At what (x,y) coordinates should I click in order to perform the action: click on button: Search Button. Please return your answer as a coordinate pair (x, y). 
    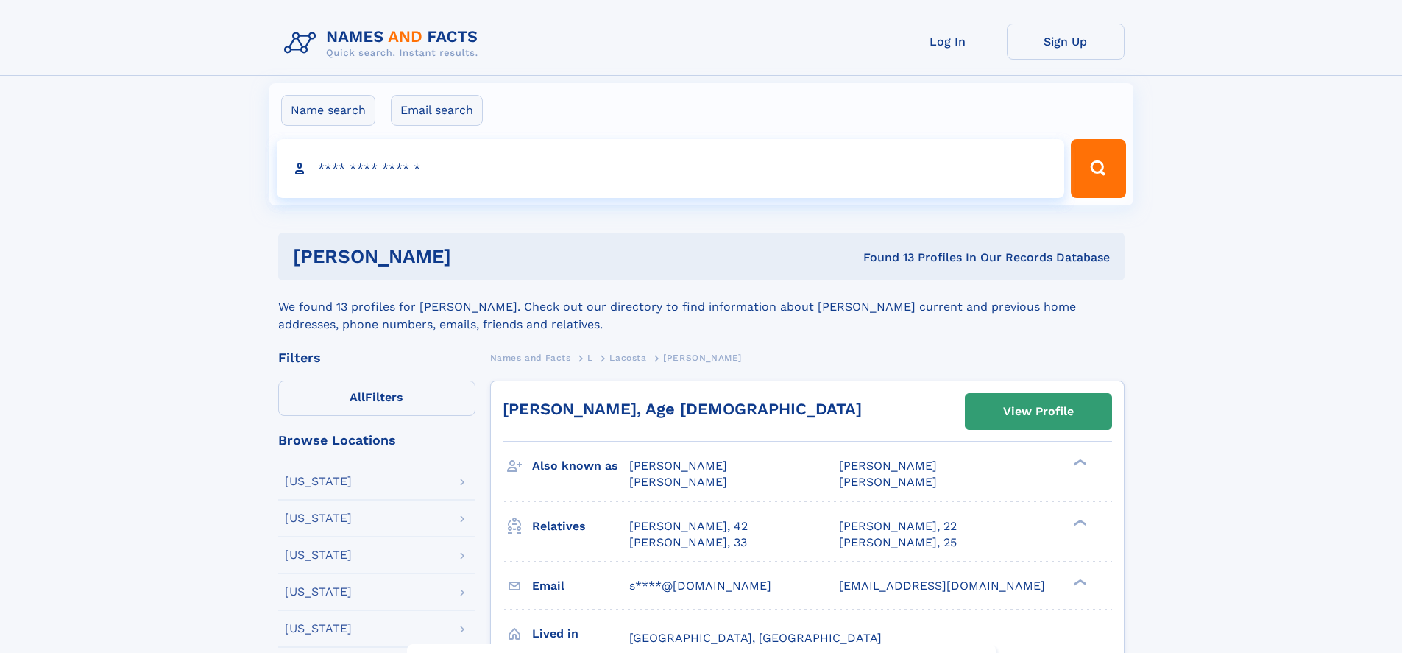
    Looking at the image, I should click on (1098, 169).